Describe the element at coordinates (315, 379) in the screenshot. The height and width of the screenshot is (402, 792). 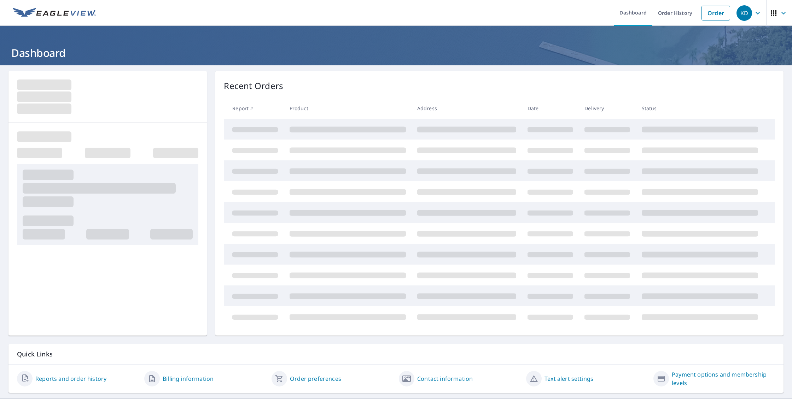
I see `a: Order preferences` at that location.